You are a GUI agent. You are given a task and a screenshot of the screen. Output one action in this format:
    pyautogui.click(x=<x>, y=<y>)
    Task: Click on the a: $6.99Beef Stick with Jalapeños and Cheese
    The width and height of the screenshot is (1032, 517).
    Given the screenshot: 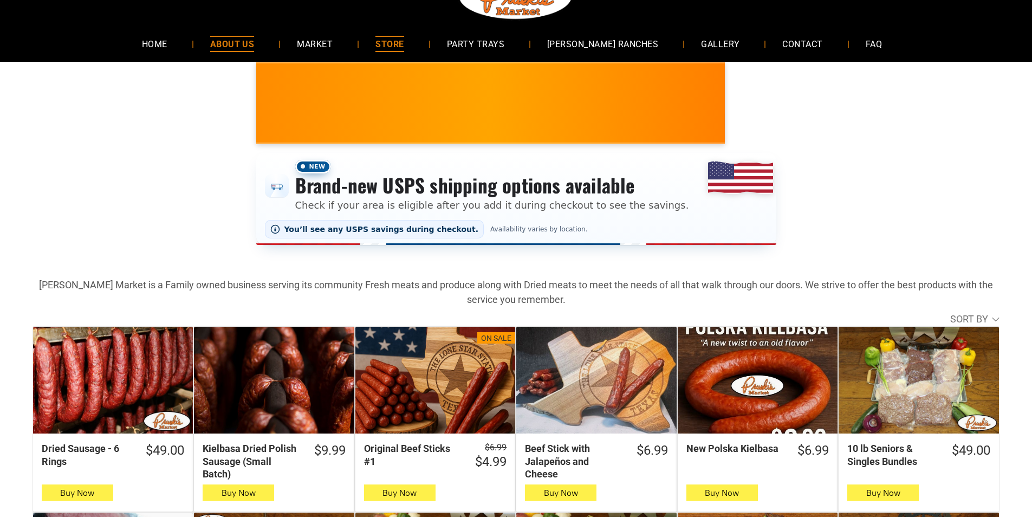 What is the action you would take?
    pyautogui.click(x=596, y=461)
    